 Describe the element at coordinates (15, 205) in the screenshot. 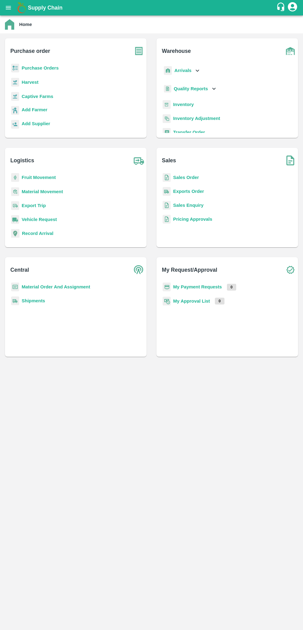

I see `img: delivery` at that location.